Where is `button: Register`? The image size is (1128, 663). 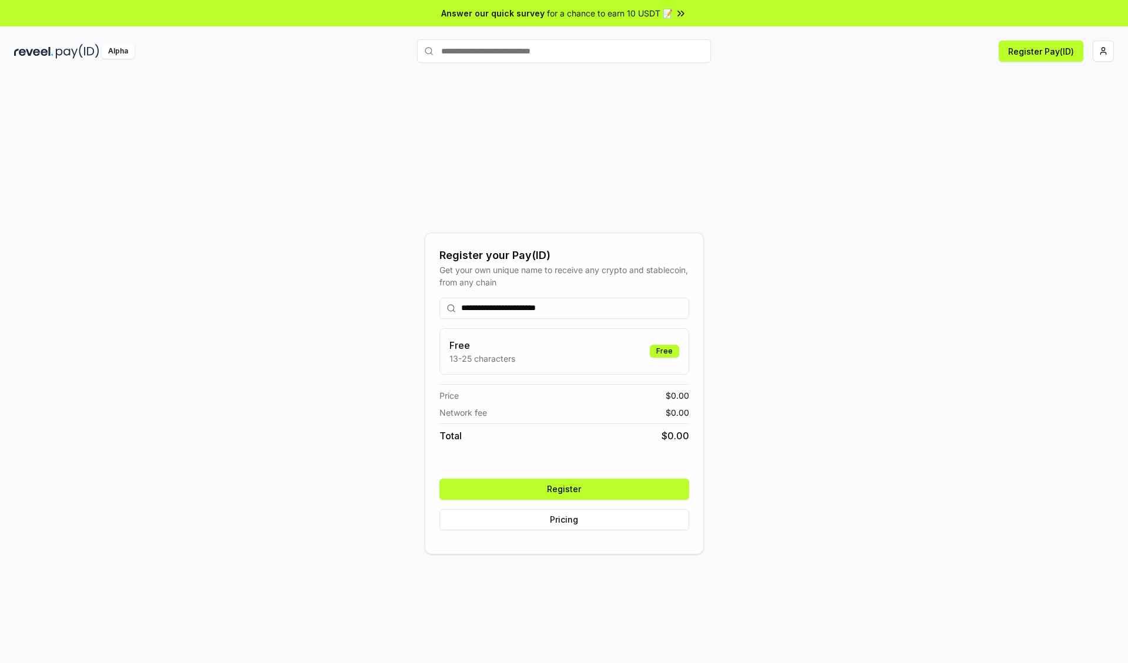 button: Register is located at coordinates (564, 489).